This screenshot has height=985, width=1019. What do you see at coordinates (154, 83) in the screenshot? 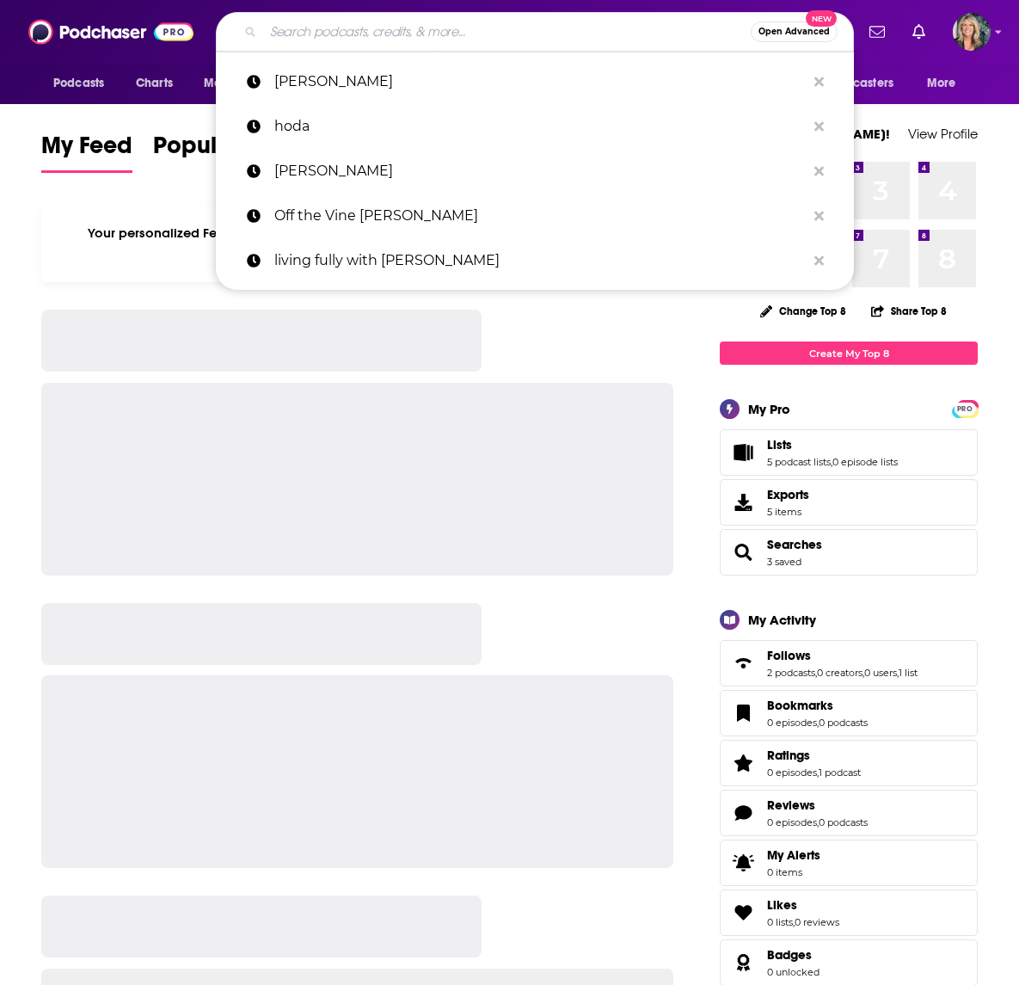
I see `span: Charts` at bounding box center [154, 83].